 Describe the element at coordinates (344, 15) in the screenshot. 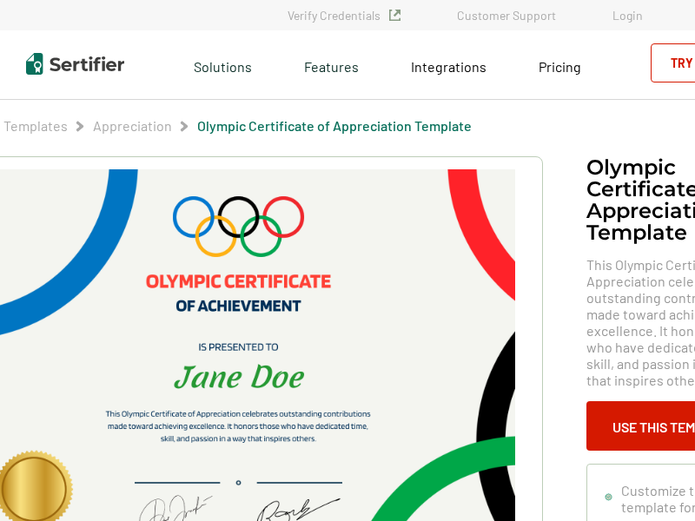

I see `a: Verify Credentials` at that location.